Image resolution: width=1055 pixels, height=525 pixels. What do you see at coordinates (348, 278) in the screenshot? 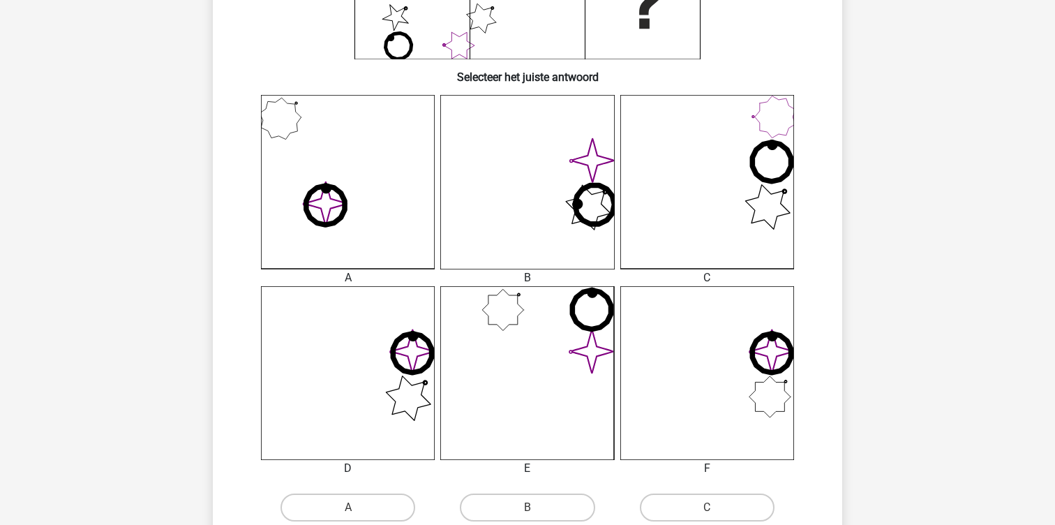
I see `div: A` at bounding box center [348, 278].